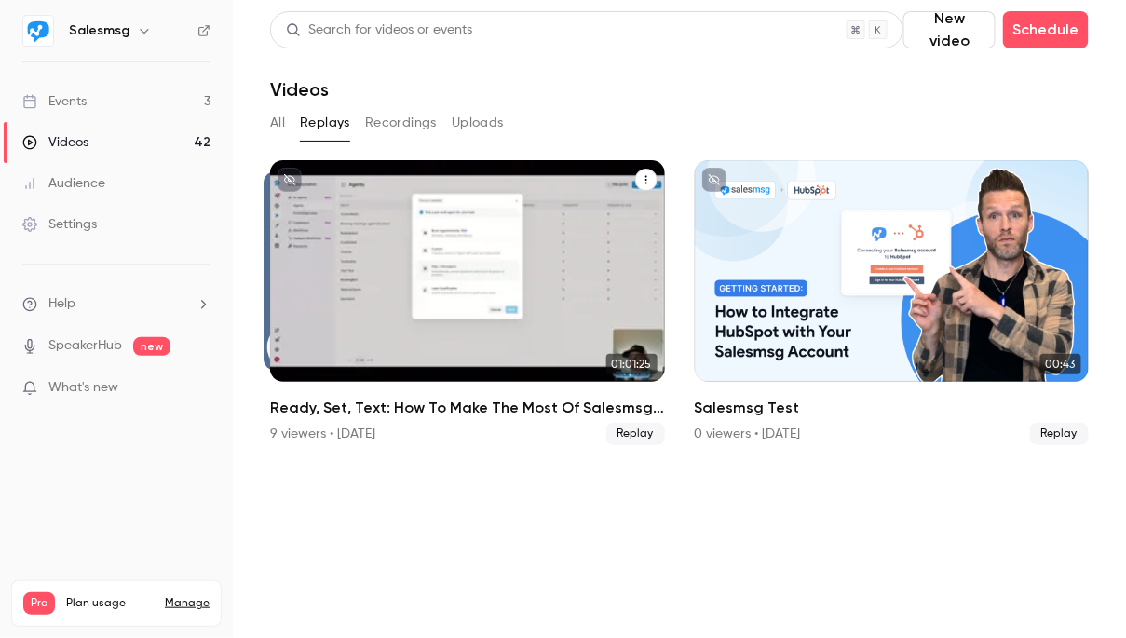  Describe the element at coordinates (892, 408) in the screenshot. I see `h2: Salesmsg Test` at that location.